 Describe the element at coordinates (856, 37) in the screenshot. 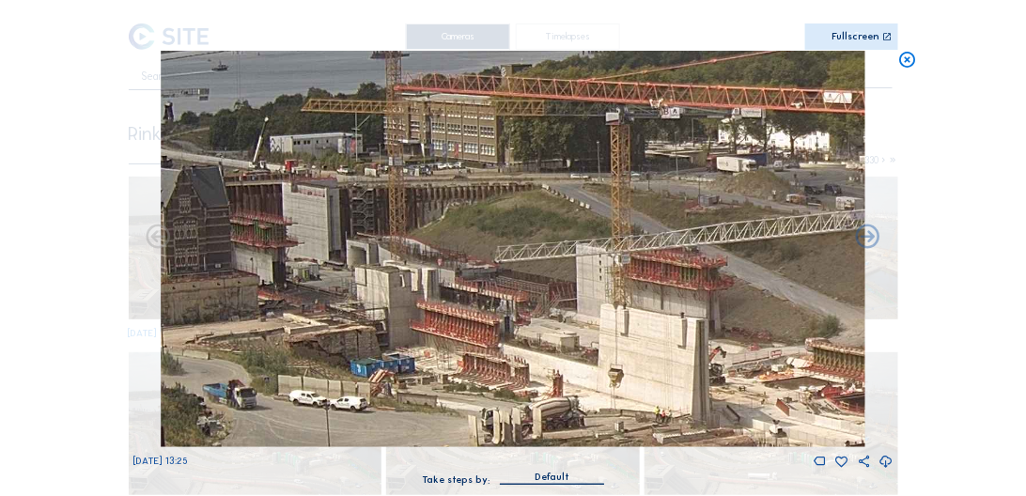

I see `div: Fullscreen` at that location.